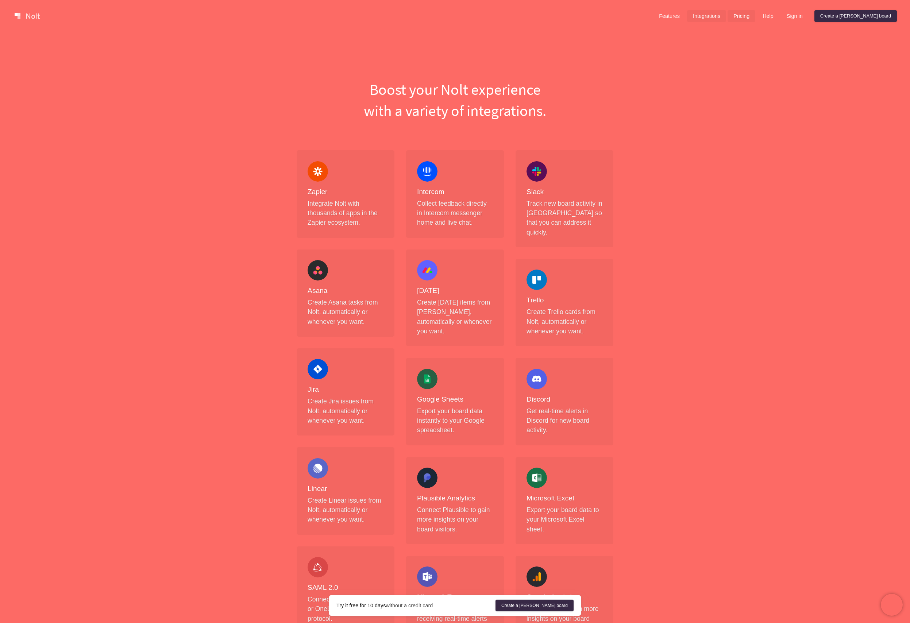 This screenshot has height=623, width=910. What do you see at coordinates (345, 192) in the screenshot?
I see `h4: Zapier` at bounding box center [345, 192].